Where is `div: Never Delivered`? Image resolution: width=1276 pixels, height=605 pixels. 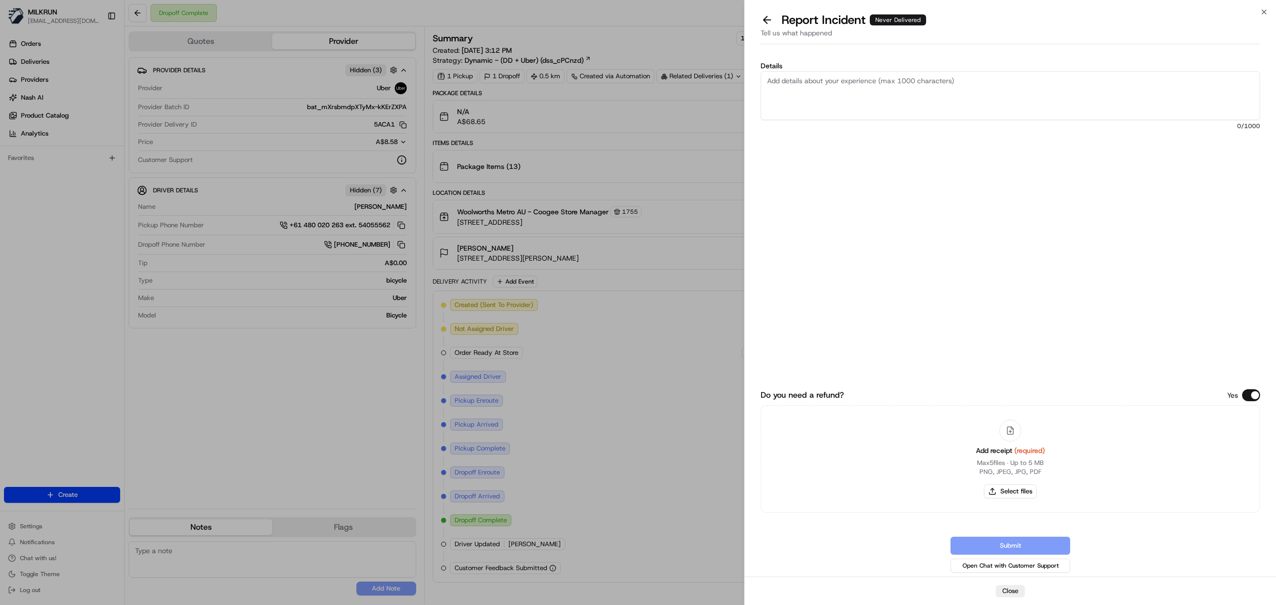
div: Never Delivered is located at coordinates (898, 20).